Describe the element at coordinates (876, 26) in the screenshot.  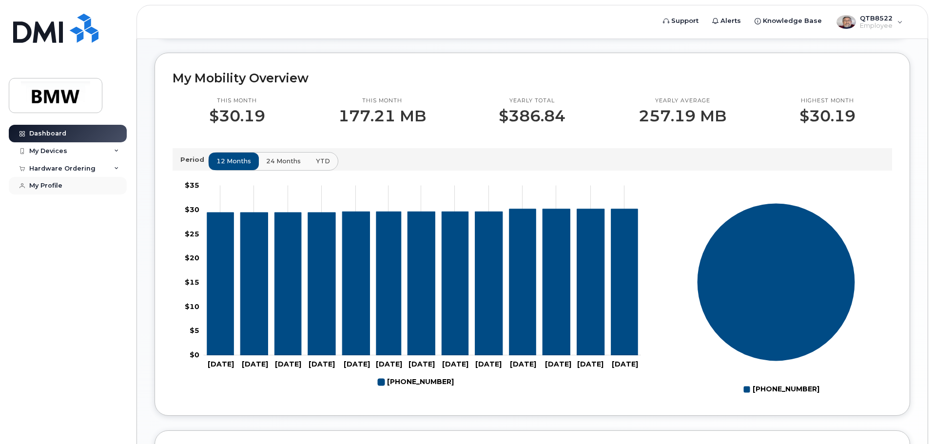
I see `span: Employee` at that location.